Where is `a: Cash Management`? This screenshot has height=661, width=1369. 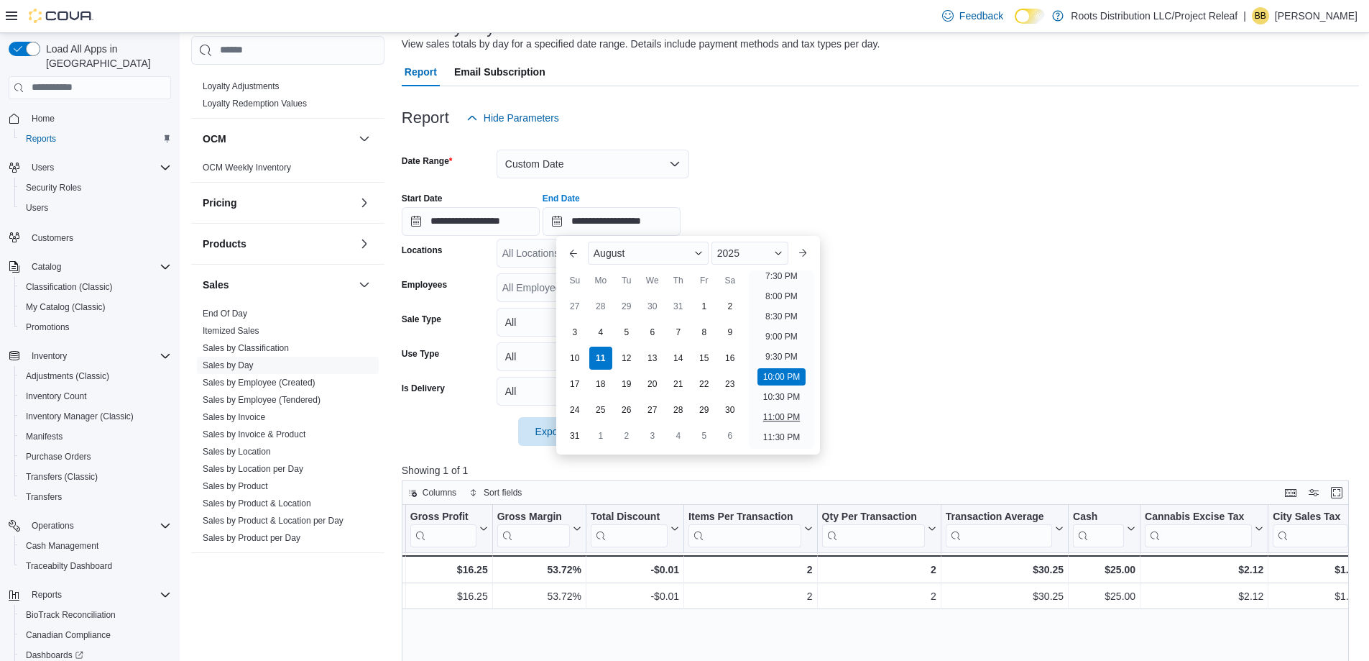
a: Cash Management is located at coordinates (62, 546).